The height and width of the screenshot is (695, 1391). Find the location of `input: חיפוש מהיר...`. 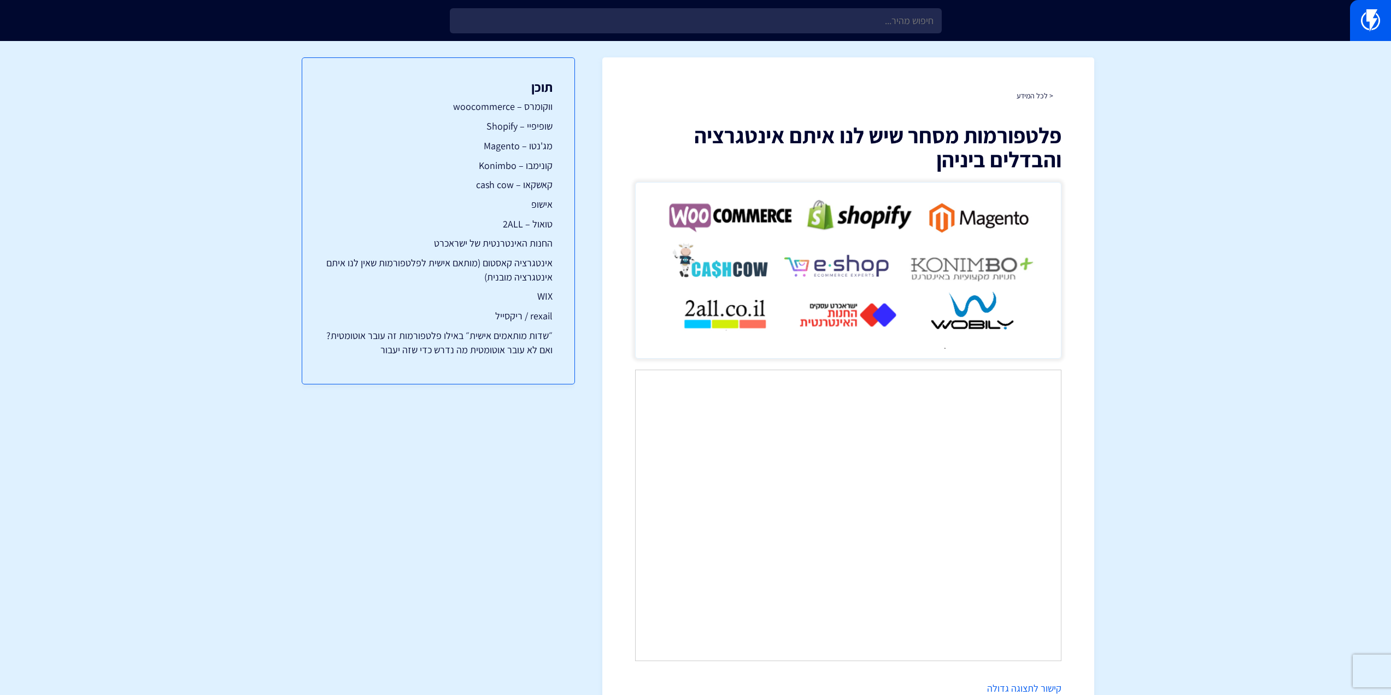

input: חיפוש מהיר... is located at coordinates (696, 21).